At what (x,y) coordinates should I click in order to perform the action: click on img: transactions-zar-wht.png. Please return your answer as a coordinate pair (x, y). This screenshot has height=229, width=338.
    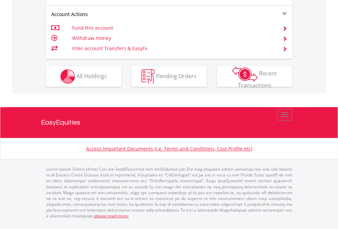
    Looking at the image, I should click on (245, 74).